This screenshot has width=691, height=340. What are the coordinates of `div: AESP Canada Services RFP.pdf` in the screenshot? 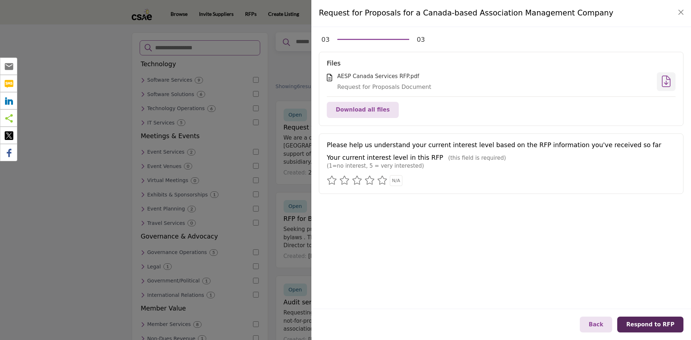 It's located at (494, 76).